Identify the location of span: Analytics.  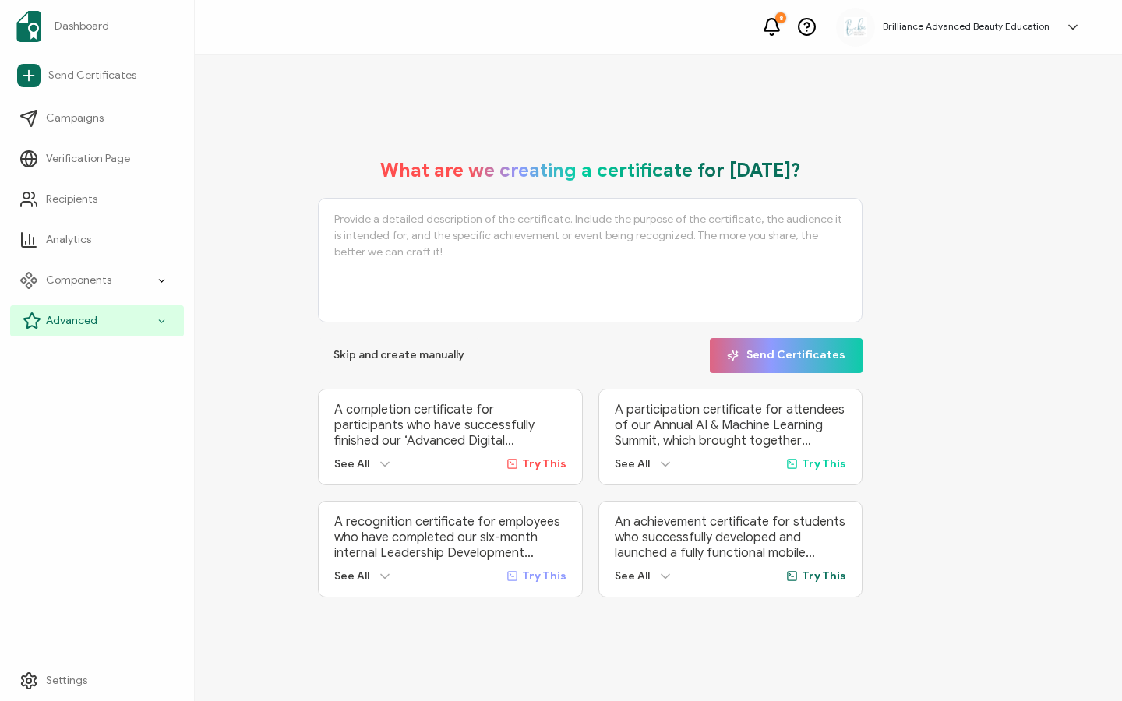
(69, 240).